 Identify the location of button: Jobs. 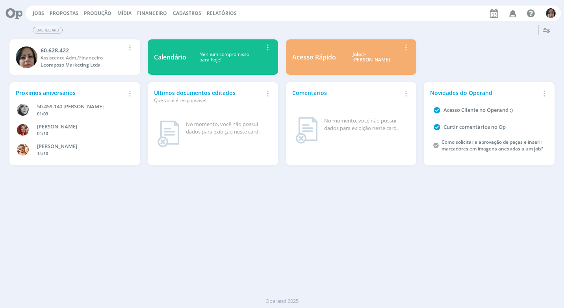
(38, 13).